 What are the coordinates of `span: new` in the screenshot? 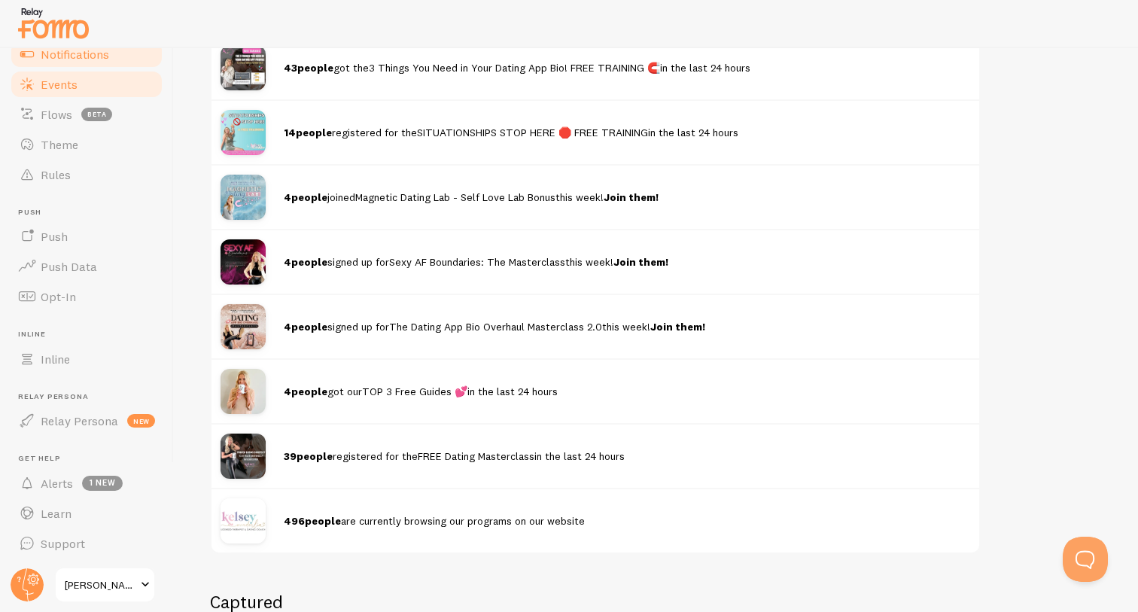 It's located at (141, 421).